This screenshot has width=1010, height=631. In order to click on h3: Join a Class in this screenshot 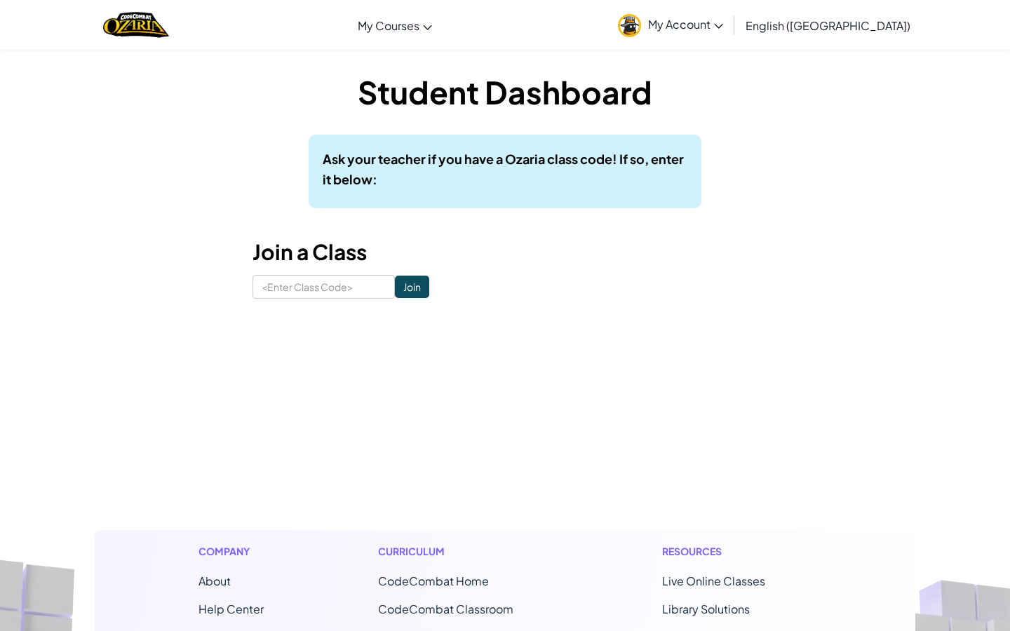, I will do `click(505, 252)`.